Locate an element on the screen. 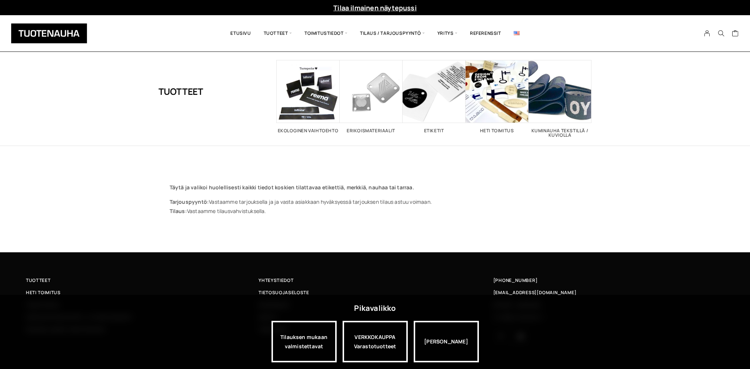 The height and width of the screenshot is (369, 750). h2: Ekologinen vaihtoehto is located at coordinates (308, 131).